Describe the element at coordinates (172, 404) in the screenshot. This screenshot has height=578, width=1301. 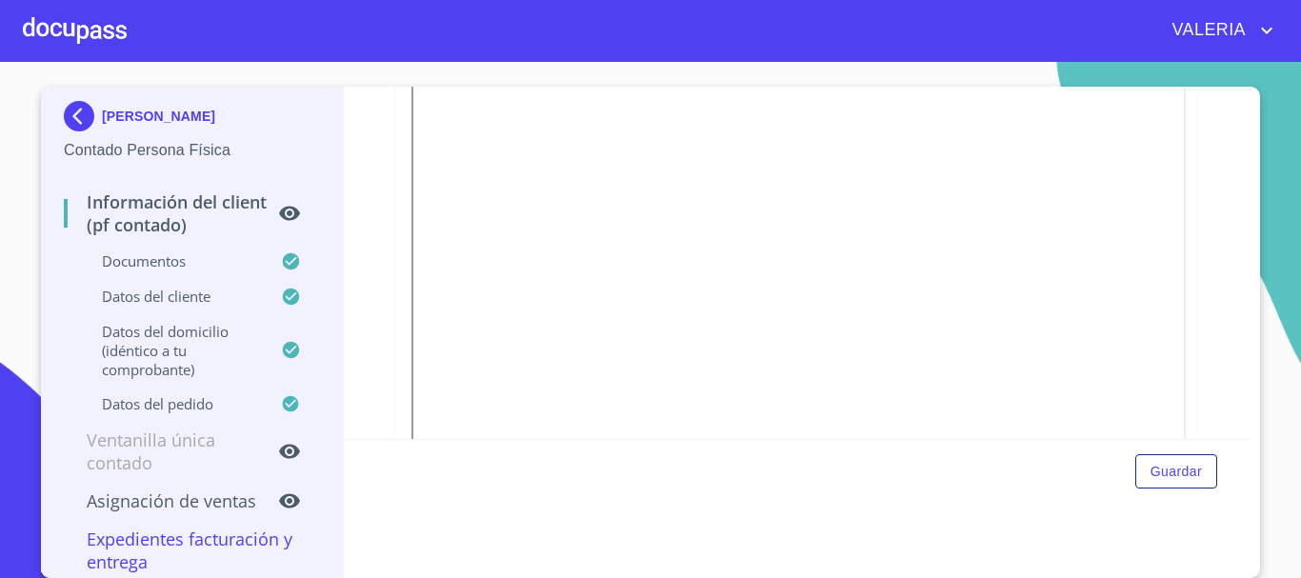
I see `p: Datos del pedido` at that location.